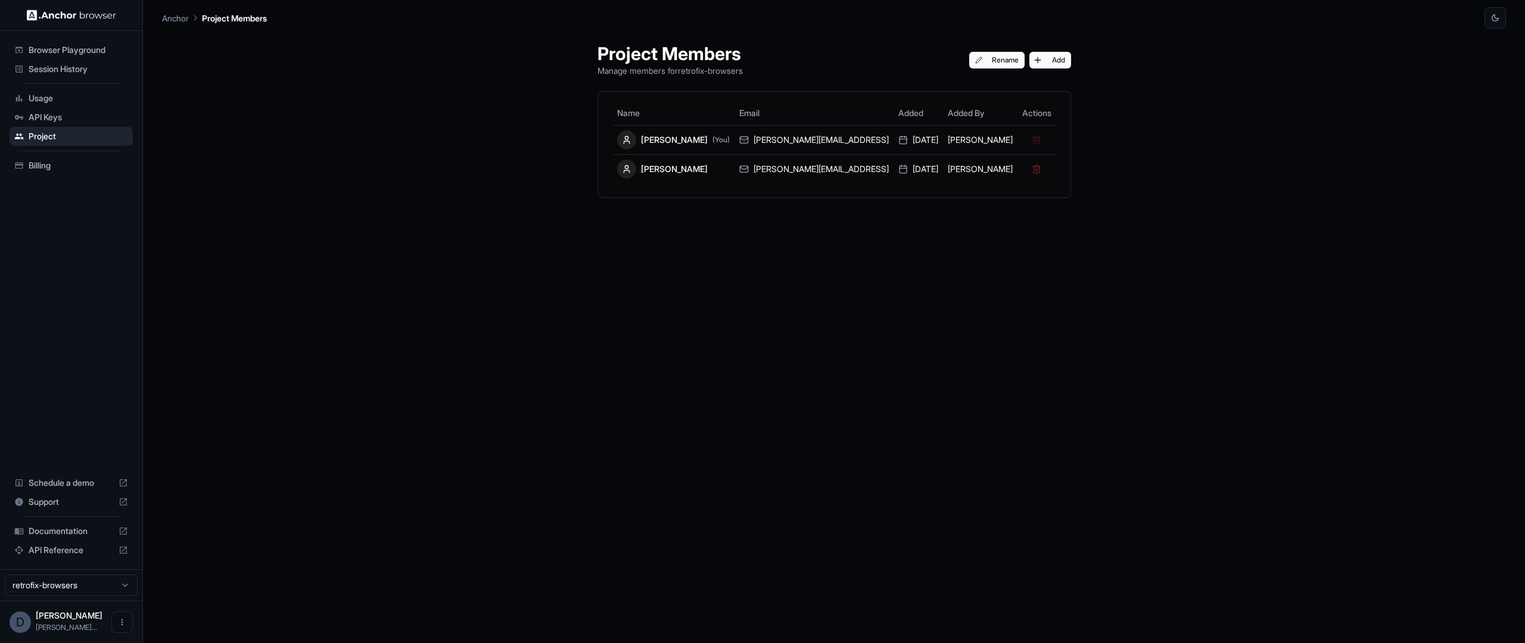 The image size is (1525, 643). I want to click on span: API Reference, so click(71, 550).